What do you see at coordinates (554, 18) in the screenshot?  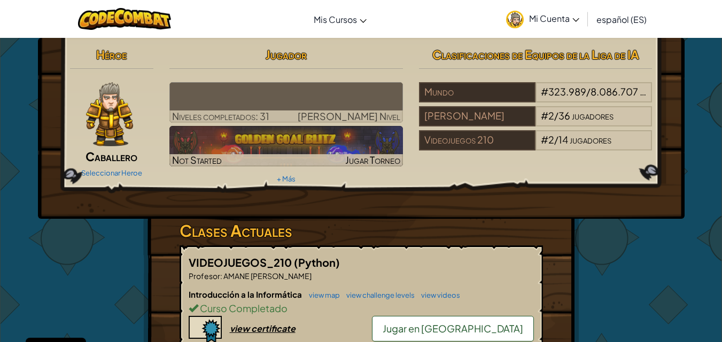 I see `span: Mi Cuenta` at bounding box center [554, 18].